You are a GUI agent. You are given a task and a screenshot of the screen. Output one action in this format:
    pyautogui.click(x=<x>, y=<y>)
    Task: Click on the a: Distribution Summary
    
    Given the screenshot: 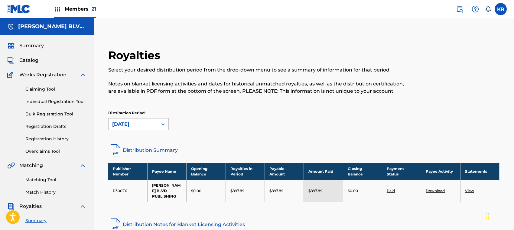 What is the action you would take?
    pyautogui.click(x=304, y=150)
    